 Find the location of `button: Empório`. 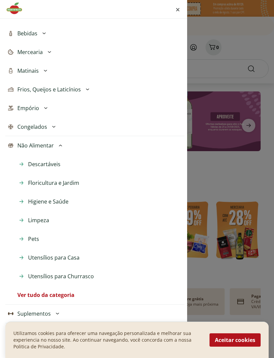

button: Empório is located at coordinates (95, 108).